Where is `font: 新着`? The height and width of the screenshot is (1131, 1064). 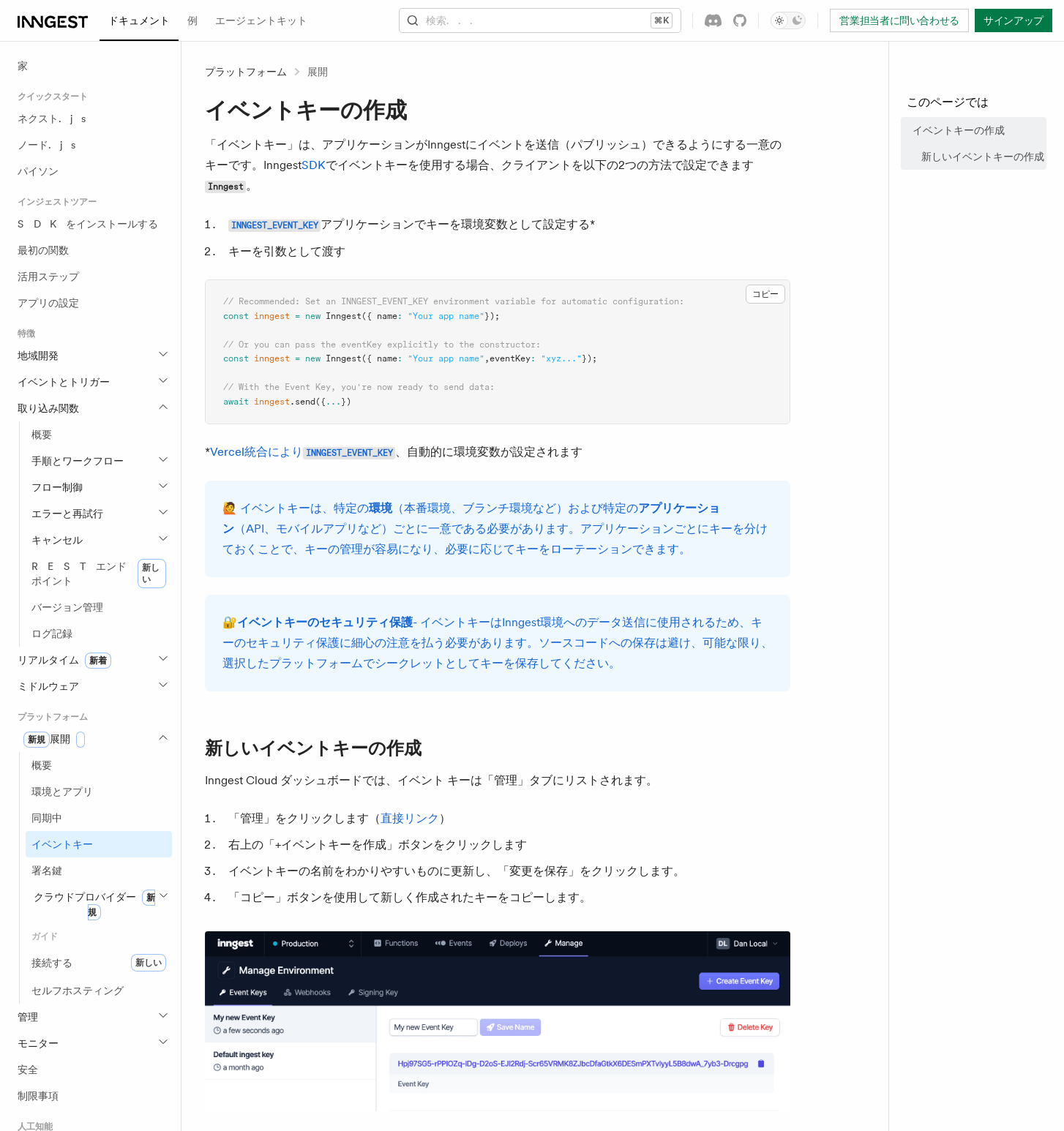 font: 新着 is located at coordinates (98, 660).